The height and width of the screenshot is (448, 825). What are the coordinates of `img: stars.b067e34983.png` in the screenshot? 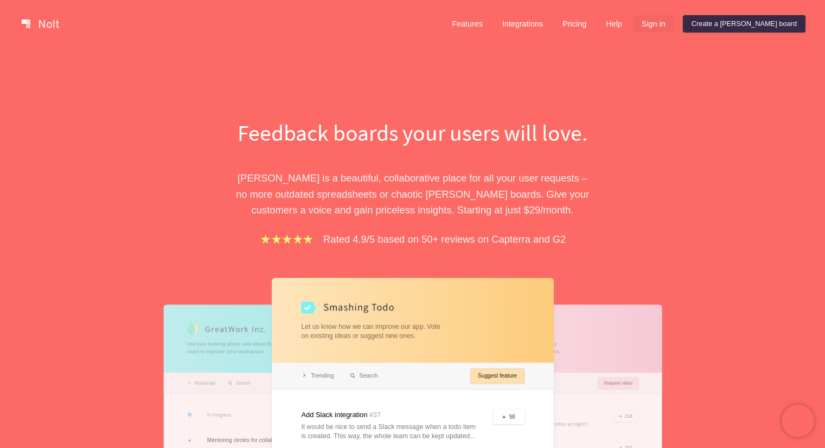 It's located at (287, 239).